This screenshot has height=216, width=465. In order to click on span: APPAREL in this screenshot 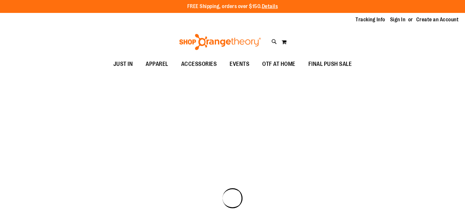, I will do `click(157, 64)`.